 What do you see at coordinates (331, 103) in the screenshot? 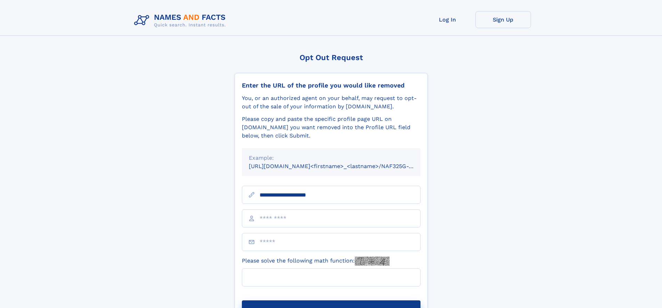
I see `div: You, or an authorized agent on your behalf, may request to opt-out of the sale of your informatio...` at bounding box center [331, 103].